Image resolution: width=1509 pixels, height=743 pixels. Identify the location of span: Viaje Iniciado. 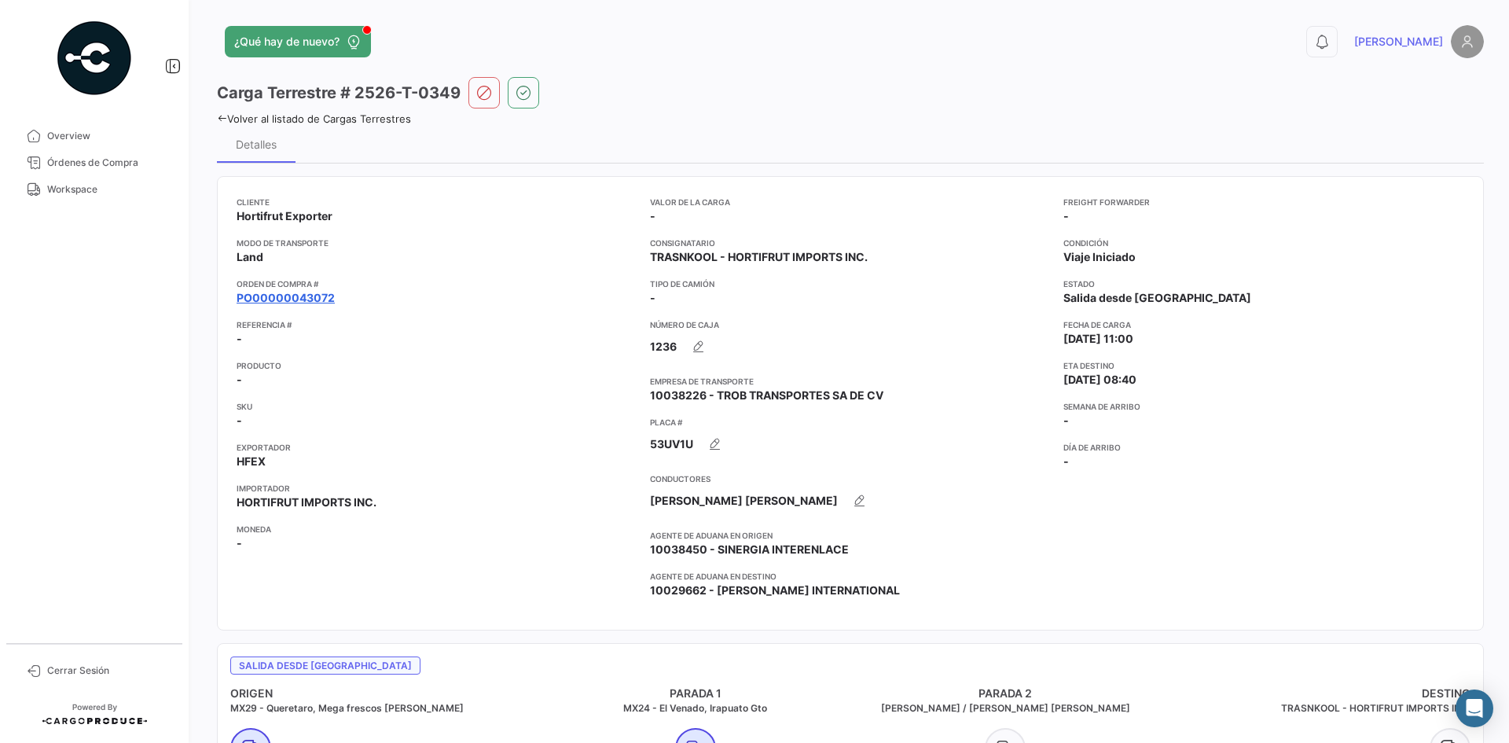
(1100, 257).